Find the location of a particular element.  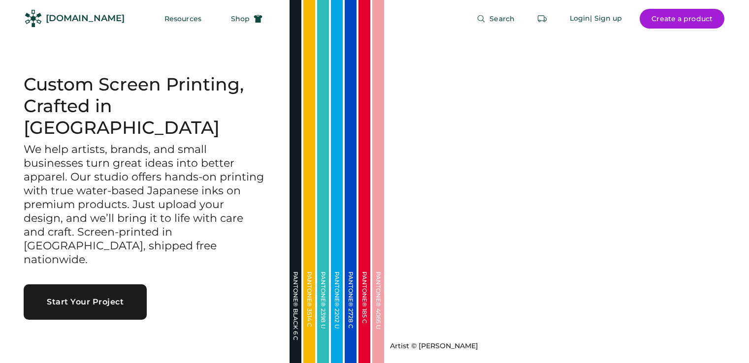

button: Shop is located at coordinates (247, 19).